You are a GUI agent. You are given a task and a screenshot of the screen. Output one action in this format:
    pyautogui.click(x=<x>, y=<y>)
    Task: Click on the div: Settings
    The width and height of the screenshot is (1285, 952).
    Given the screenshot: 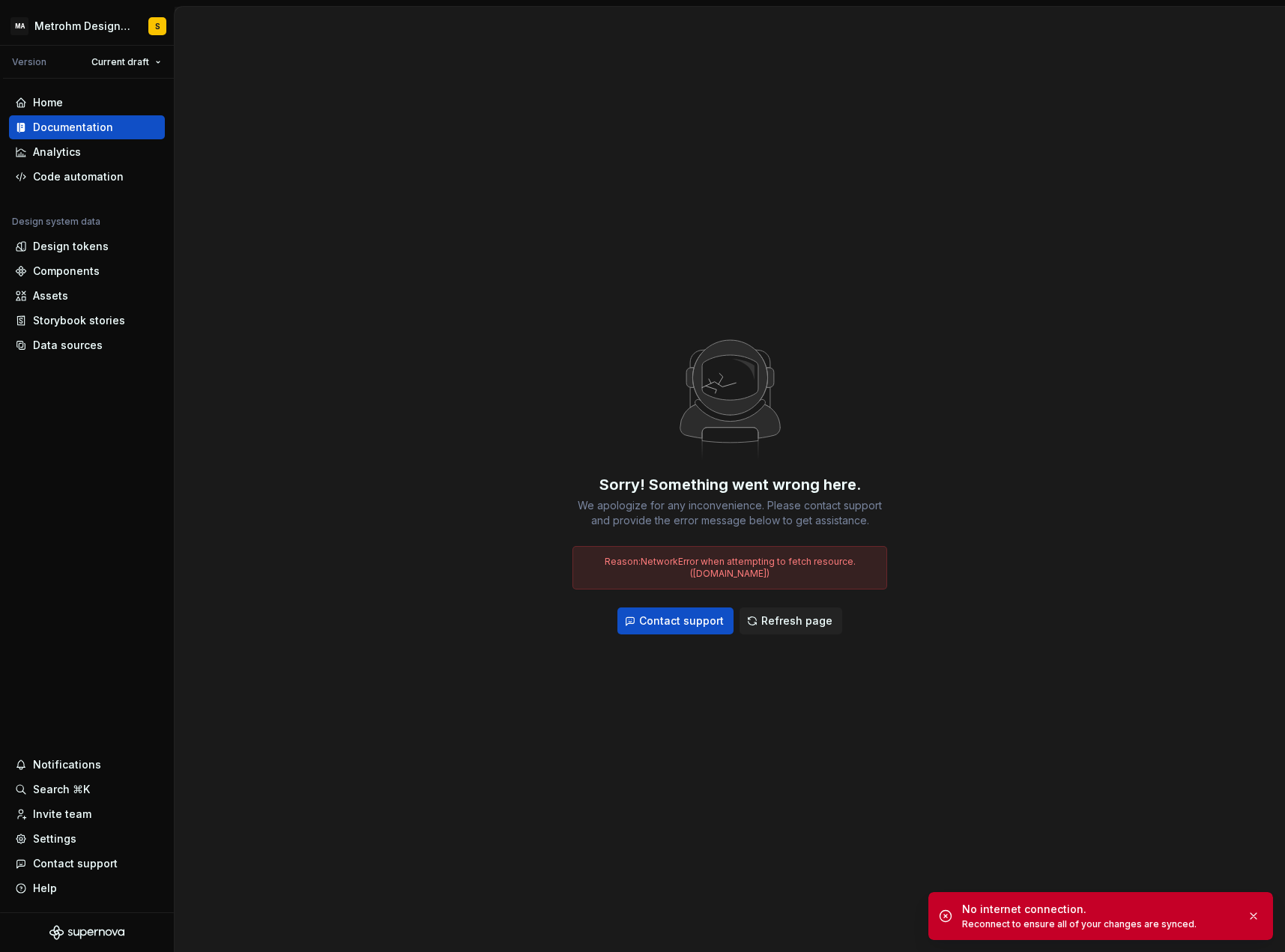 What is the action you would take?
    pyautogui.click(x=54, y=839)
    